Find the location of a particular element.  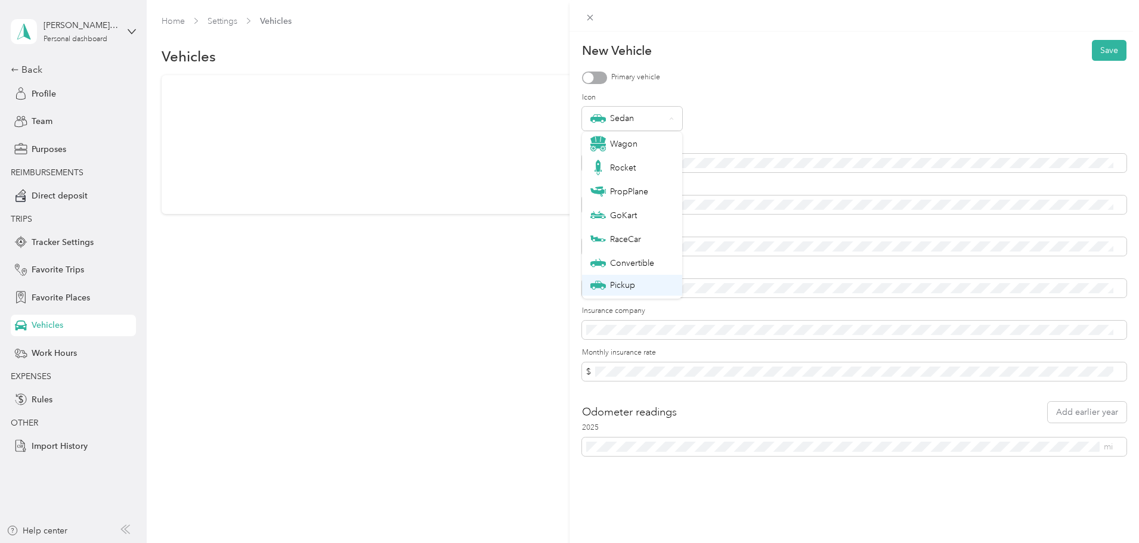

button: Save is located at coordinates (1109, 50).